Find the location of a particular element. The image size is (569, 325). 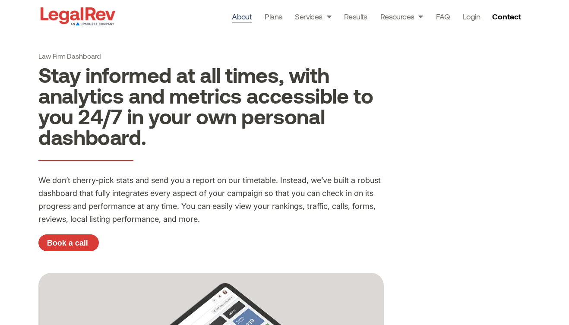

a: Book a call is located at coordinates (69, 243).